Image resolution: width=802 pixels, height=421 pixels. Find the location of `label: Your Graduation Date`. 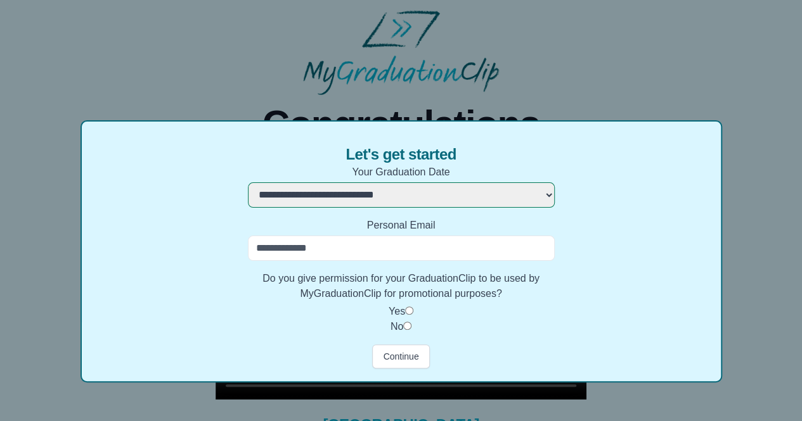

label: Your Graduation Date is located at coordinates (401, 172).